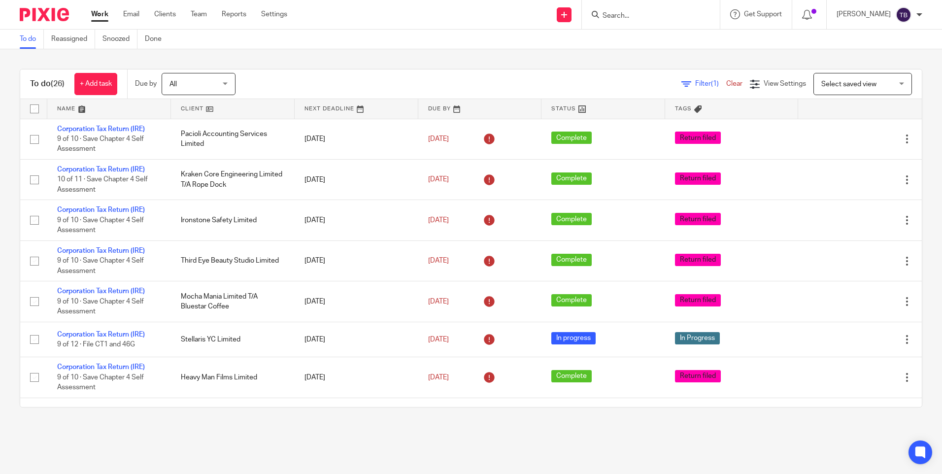 The width and height of the screenshot is (942, 474). What do you see at coordinates (233, 302) in the screenshot?
I see `td: Mocha Mania Limited T/A Bluestar Coffee` at bounding box center [233, 302].